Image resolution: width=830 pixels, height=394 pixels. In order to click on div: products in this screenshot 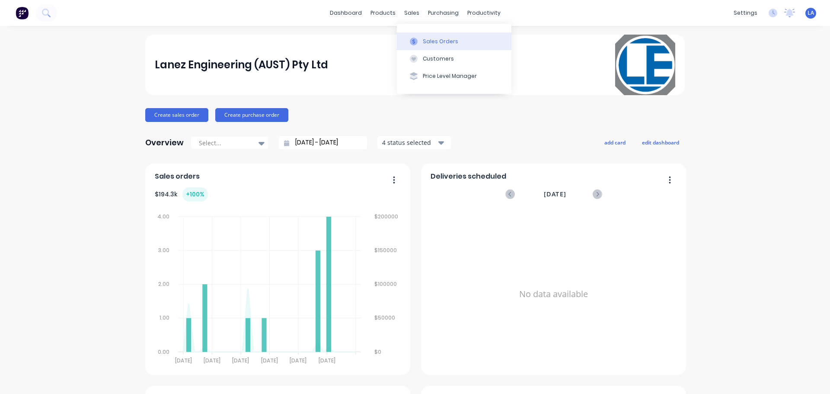, I will do `click(383, 13)`.